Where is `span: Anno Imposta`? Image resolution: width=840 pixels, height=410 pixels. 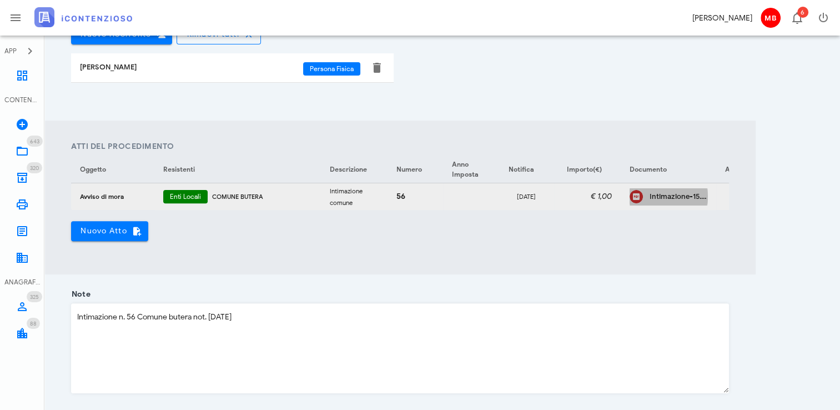 span: Anno Imposta is located at coordinates (465, 169).